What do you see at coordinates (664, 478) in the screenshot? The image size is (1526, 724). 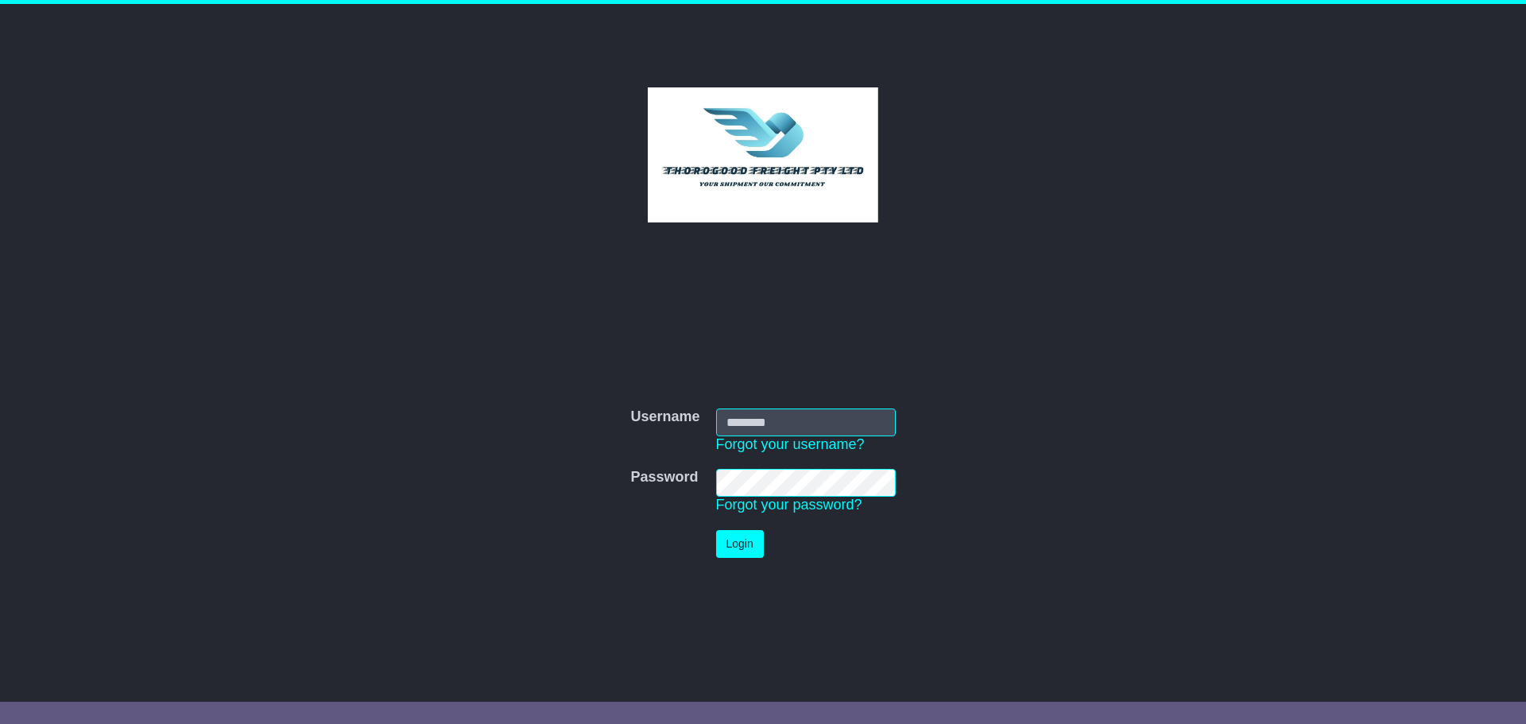 I see `label: Password` at bounding box center [664, 478].